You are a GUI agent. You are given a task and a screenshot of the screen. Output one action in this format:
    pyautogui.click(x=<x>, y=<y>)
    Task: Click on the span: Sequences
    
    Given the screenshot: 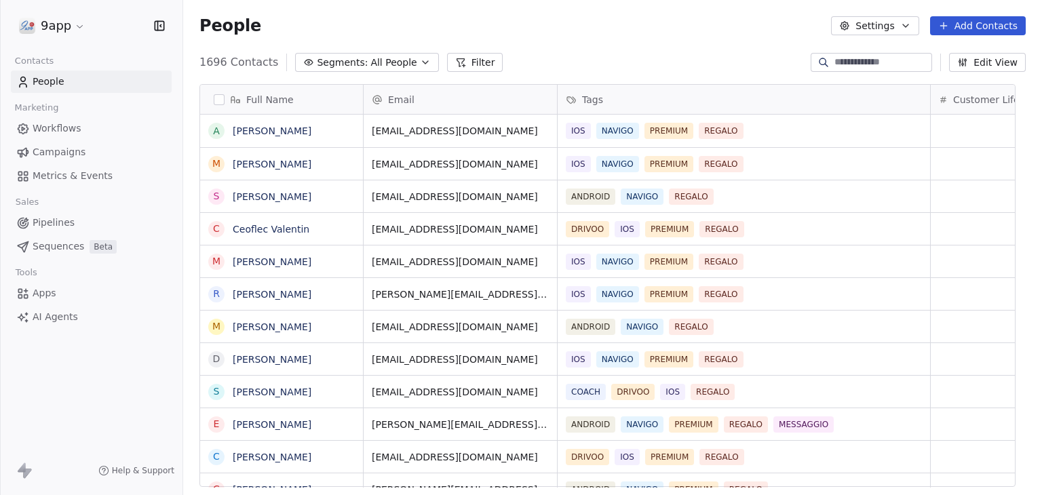 What is the action you would take?
    pyautogui.click(x=58, y=246)
    